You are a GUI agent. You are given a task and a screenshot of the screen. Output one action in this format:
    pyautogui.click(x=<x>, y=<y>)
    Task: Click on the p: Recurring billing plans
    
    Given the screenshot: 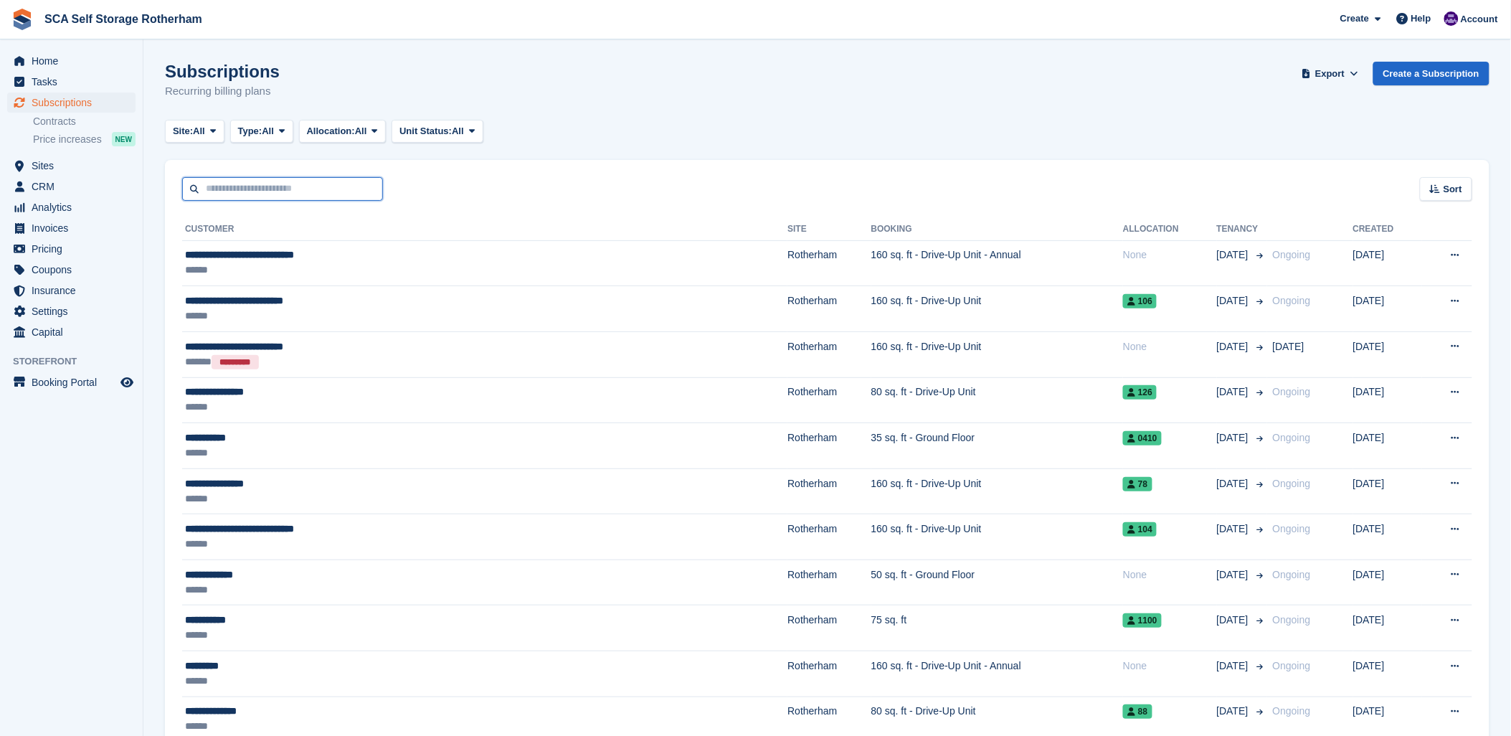 What is the action you would take?
    pyautogui.click(x=222, y=91)
    